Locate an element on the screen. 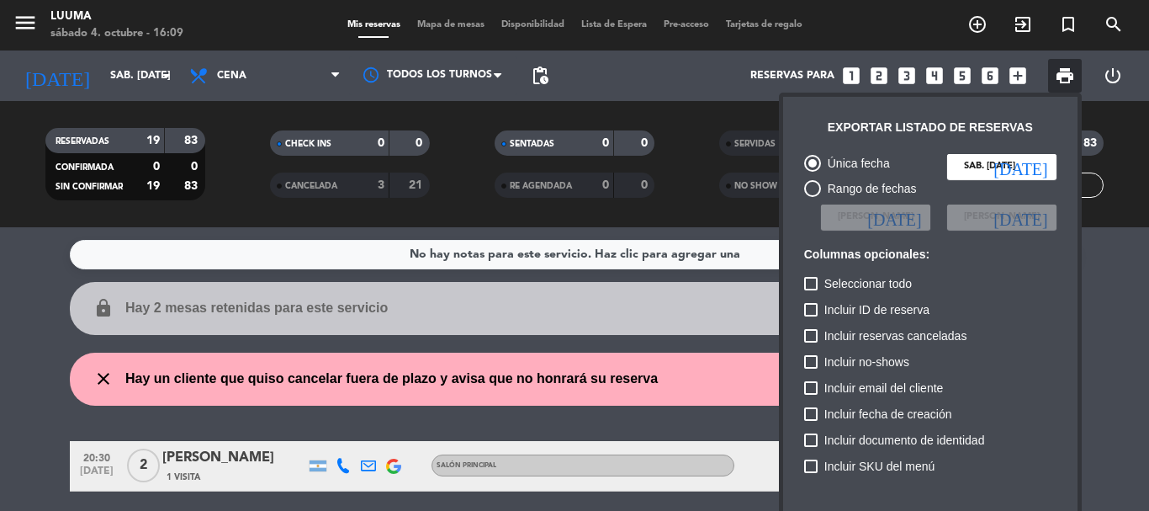 This screenshot has width=1149, height=511. h6: Columnas opcionales: is located at coordinates (930, 254).